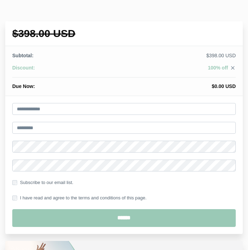  What do you see at coordinates (79, 198) in the screenshot?
I see `label: I have read and agree to the terms and conditions of this page.` at bounding box center [79, 198].